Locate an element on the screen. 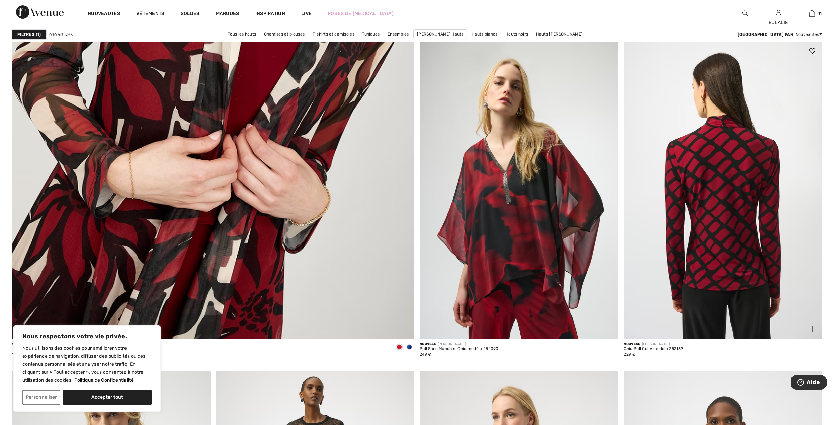 Image resolution: width=834 pixels, height=425 pixels. a: Tous les hauts is located at coordinates (242, 34).